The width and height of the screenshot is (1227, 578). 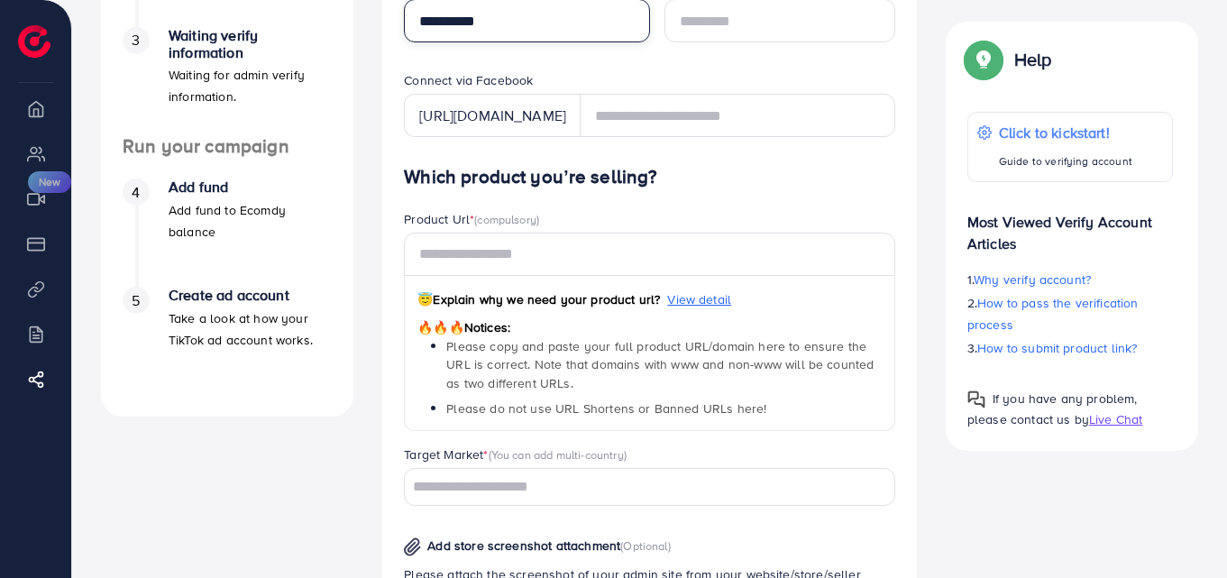 What do you see at coordinates (34, 41) in the screenshot?
I see `img: logo` at bounding box center [34, 41].